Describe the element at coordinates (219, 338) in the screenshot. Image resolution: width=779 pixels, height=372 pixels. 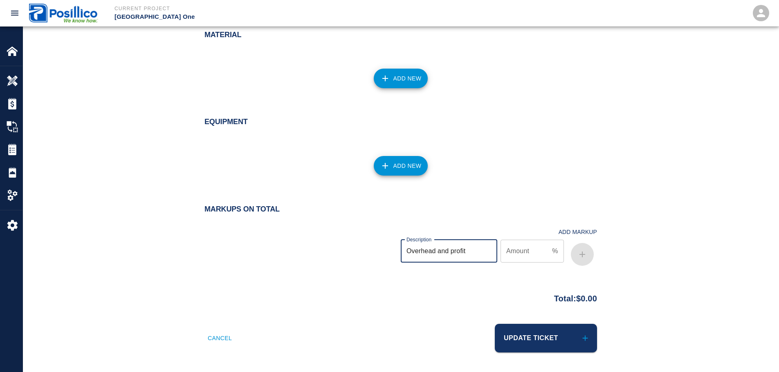
I see `button: Cancel` at that location.